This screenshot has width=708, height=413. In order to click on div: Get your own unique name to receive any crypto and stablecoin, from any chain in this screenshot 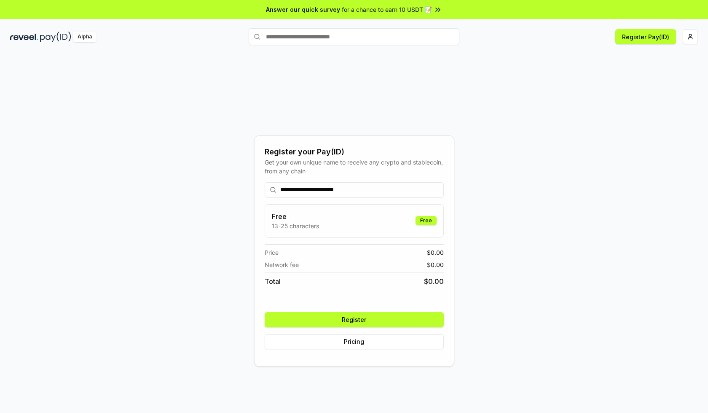, I will do `click(354, 166)`.